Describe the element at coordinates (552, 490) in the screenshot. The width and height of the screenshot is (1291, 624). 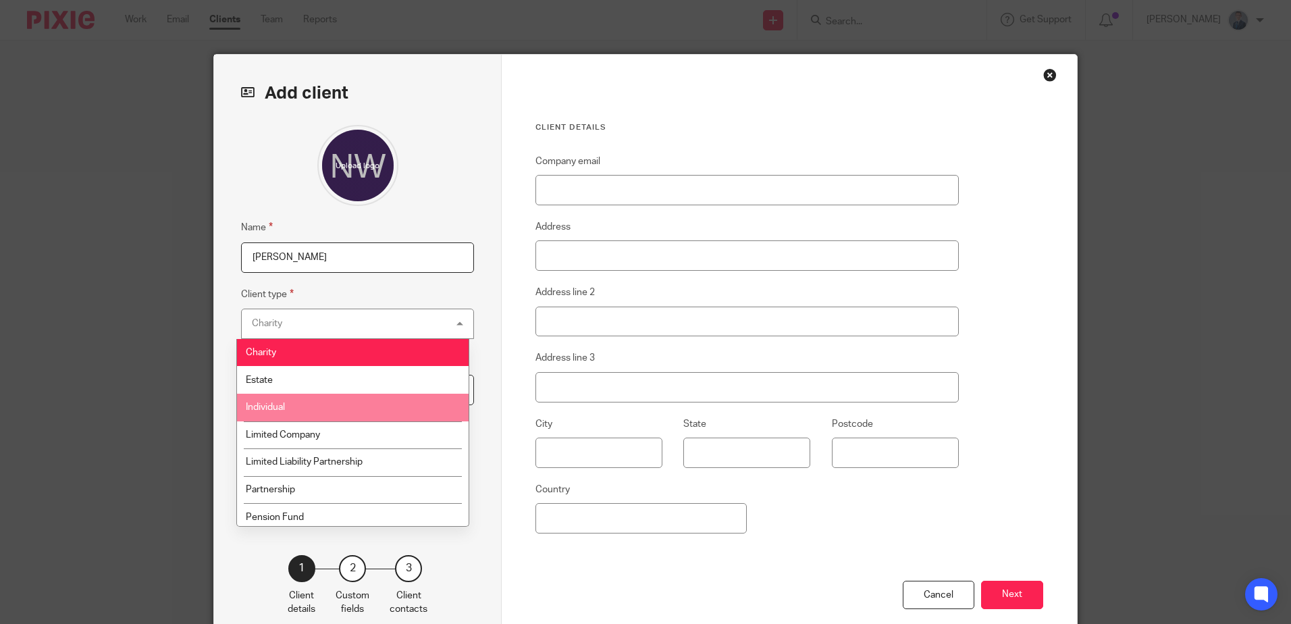
I see `label: Country` at that location.